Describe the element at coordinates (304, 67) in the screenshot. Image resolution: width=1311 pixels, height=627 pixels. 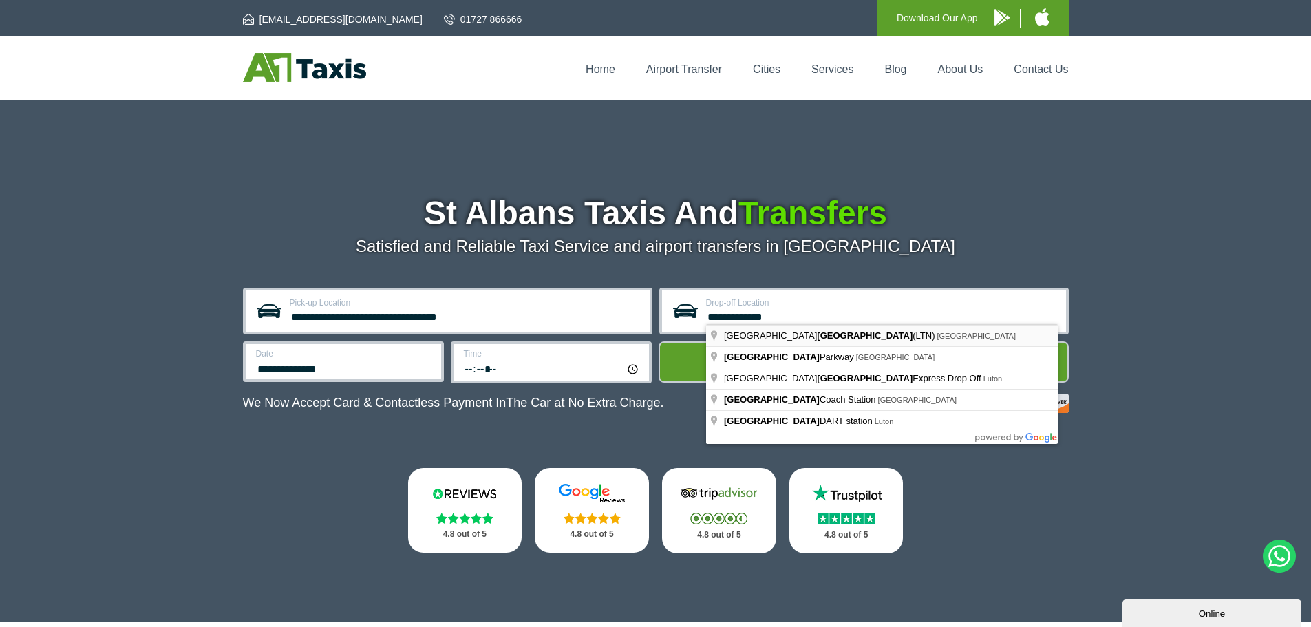
I see `img: A1 Taxis St Albans LTD` at that location.